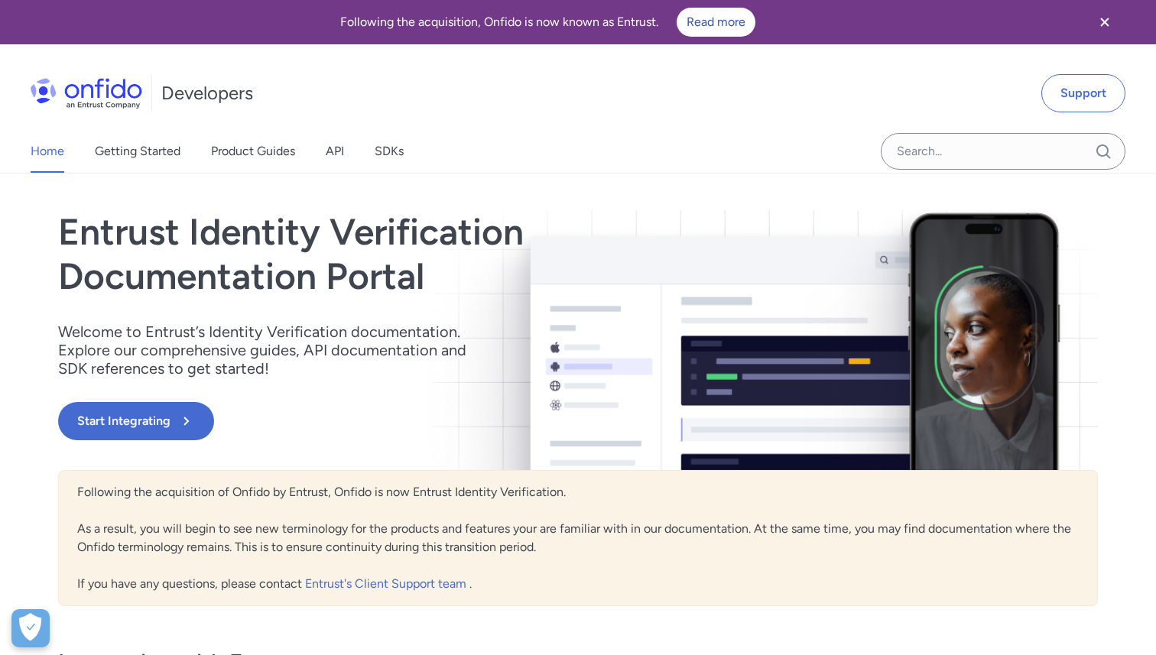 The width and height of the screenshot is (1156, 655). I want to click on img: Onfido Logo, so click(86, 93).